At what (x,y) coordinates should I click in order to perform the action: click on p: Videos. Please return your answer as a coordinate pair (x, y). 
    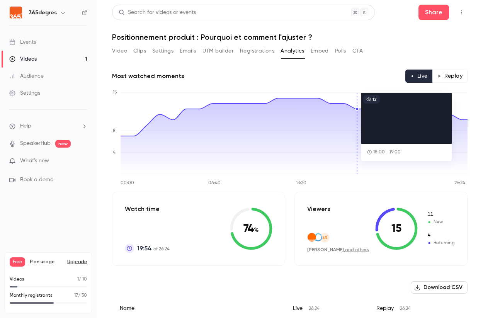
    Looking at the image, I should click on (17, 279).